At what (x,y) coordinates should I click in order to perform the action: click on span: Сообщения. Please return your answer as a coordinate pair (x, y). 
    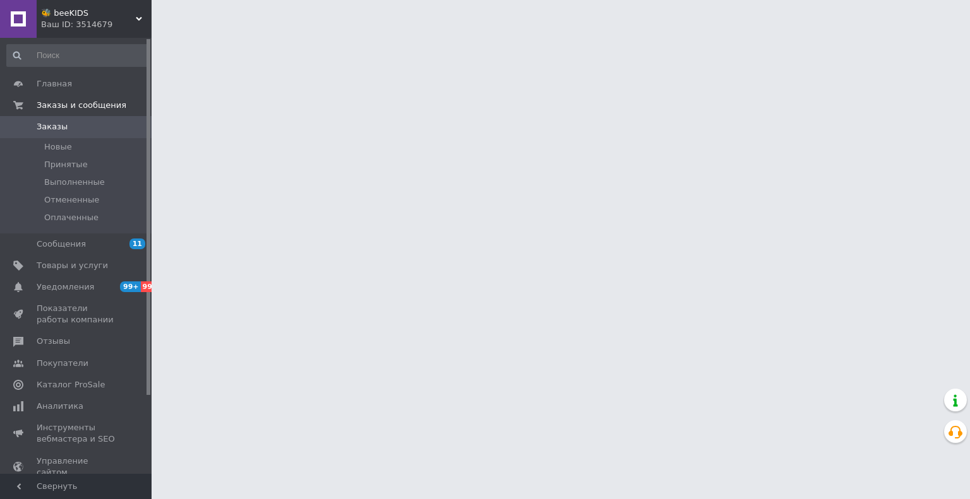
    Looking at the image, I should click on (61, 244).